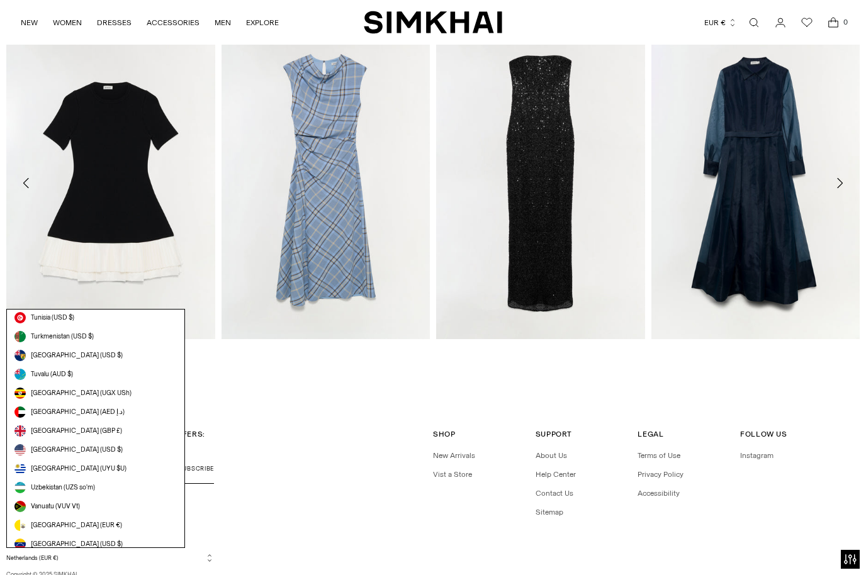  What do you see at coordinates (26, 183) in the screenshot?
I see `button: Move to previous carousel slide` at bounding box center [26, 183].